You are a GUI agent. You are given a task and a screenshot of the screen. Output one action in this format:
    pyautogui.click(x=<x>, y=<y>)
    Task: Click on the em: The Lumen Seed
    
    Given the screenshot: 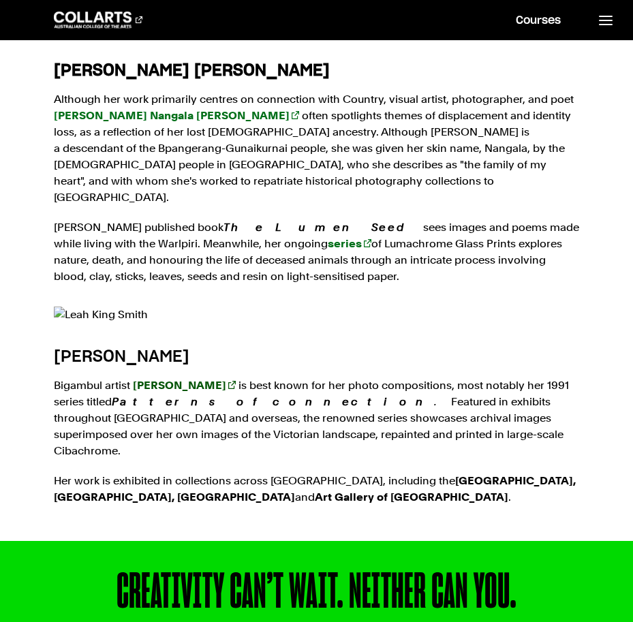 What is the action you would take?
    pyautogui.click(x=323, y=227)
    